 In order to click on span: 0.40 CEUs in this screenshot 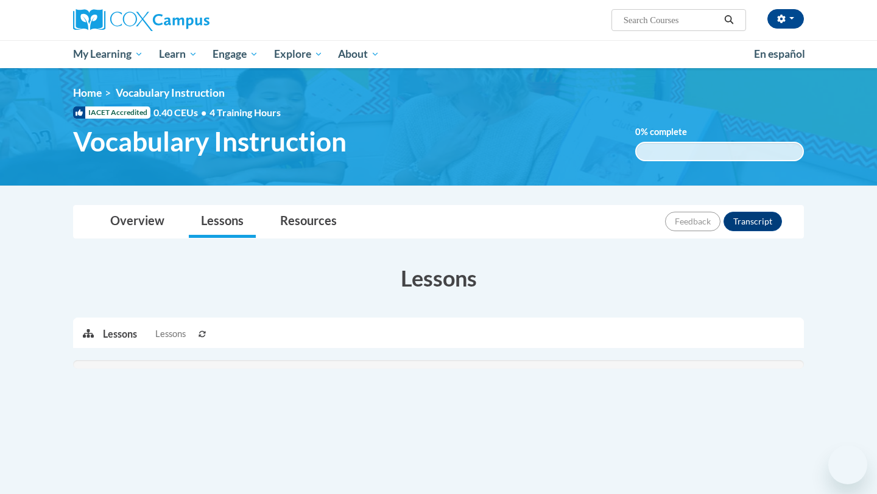, I will do `click(181, 113)`.